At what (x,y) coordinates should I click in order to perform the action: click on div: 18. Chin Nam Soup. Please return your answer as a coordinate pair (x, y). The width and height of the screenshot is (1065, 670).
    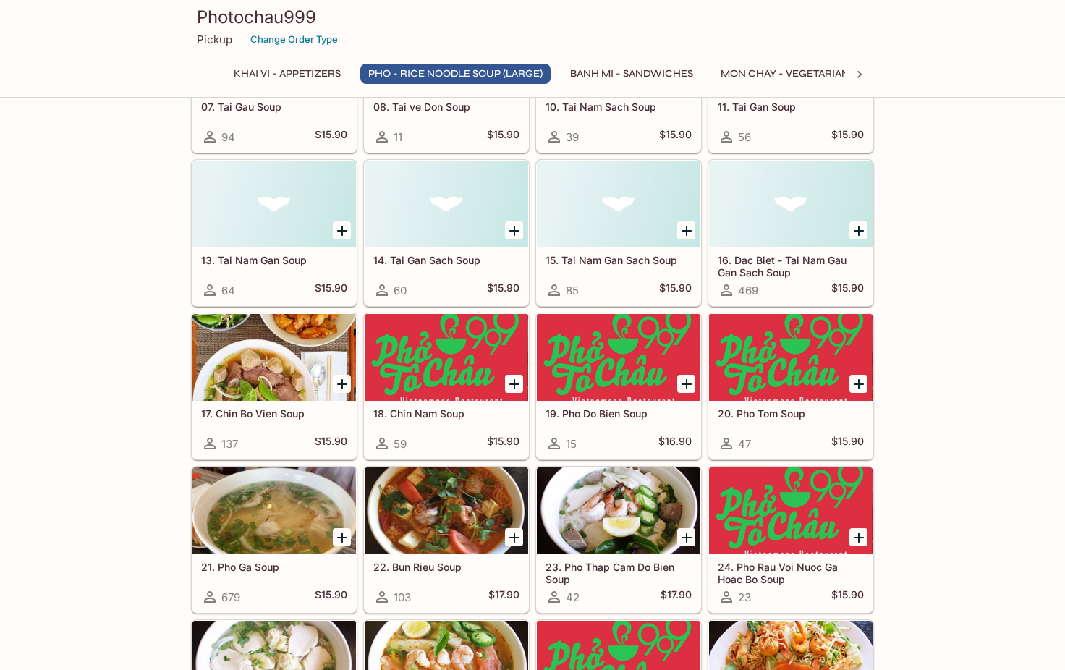
    Looking at the image, I should click on (446, 357).